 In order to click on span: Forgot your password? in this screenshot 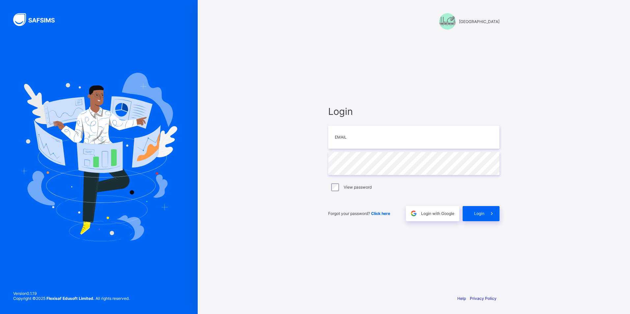, I will do `click(359, 214)`.